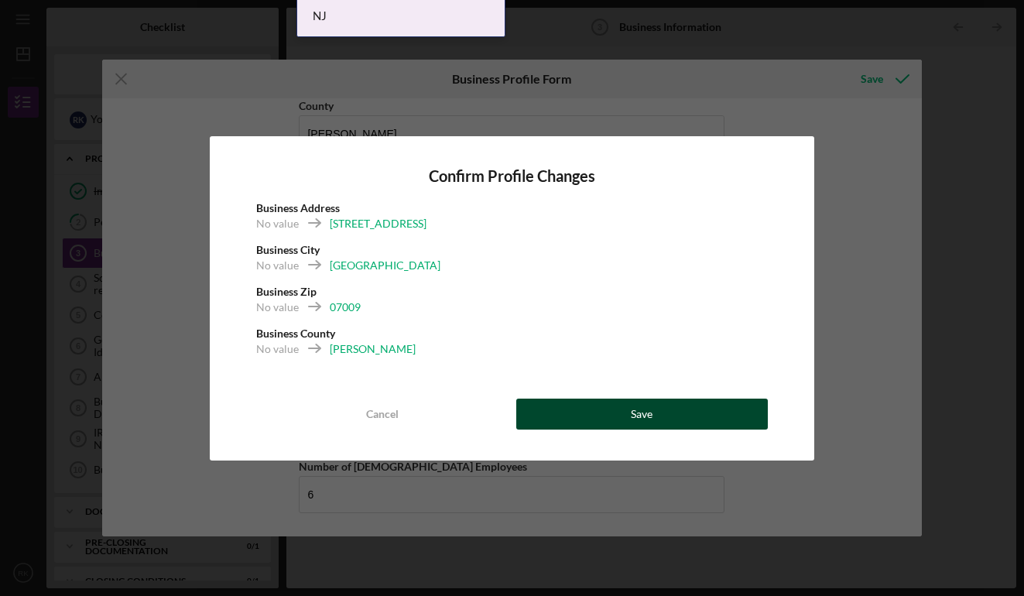 The width and height of the screenshot is (1024, 596). I want to click on h4: Confirm Profile Changes, so click(512, 176).